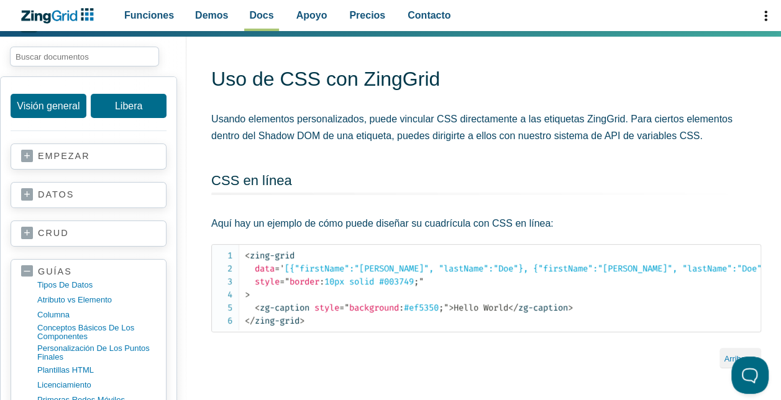 This screenshot has width=781, height=400. Describe the element at coordinates (129, 106) in the screenshot. I see `a: Libera` at that location.